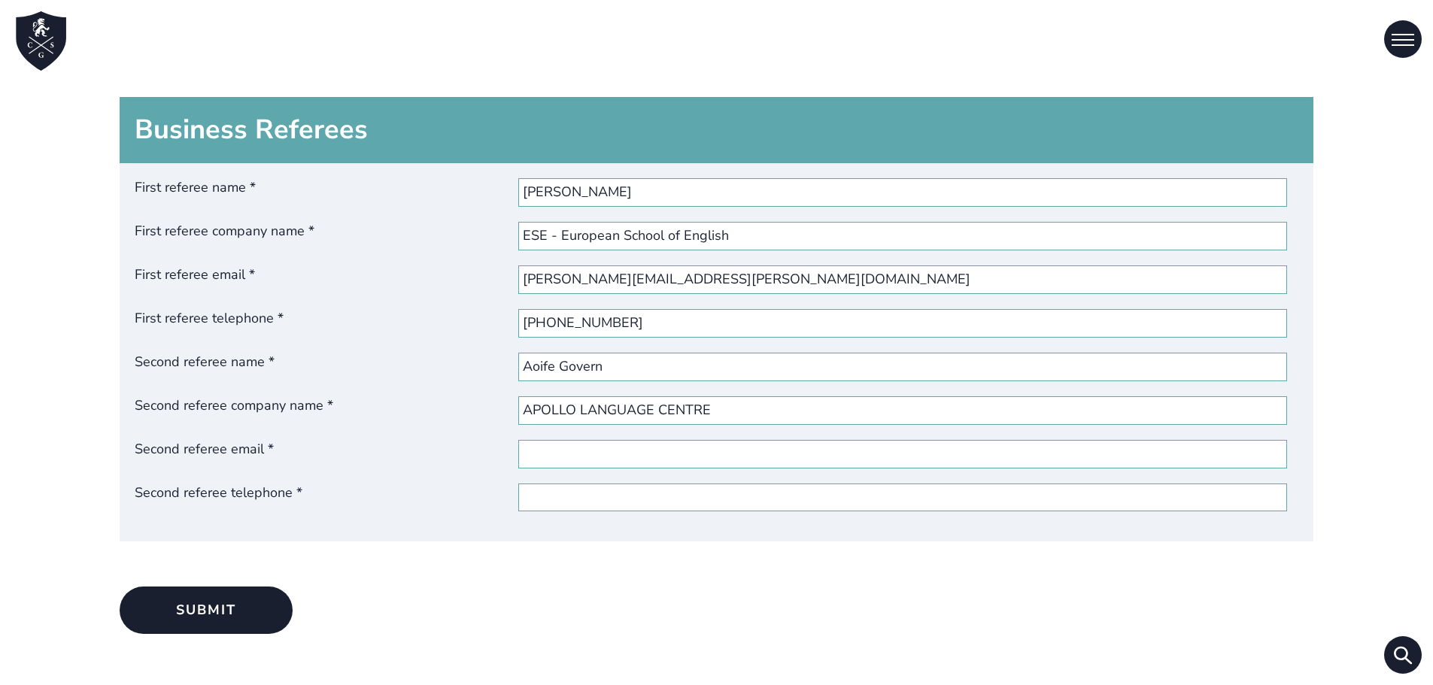 Image resolution: width=1433 pixels, height=685 pixels. I want to click on a: Home, so click(41, 41).